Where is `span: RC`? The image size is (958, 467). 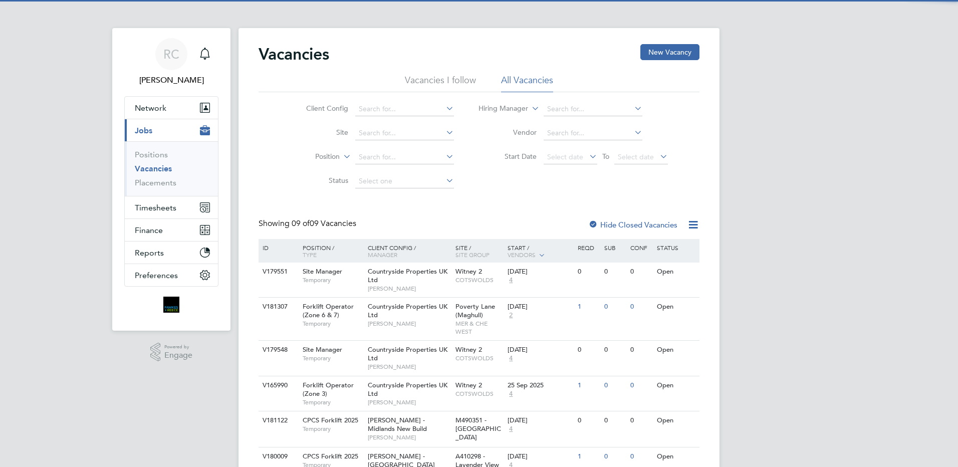
span: RC is located at coordinates (171, 54).